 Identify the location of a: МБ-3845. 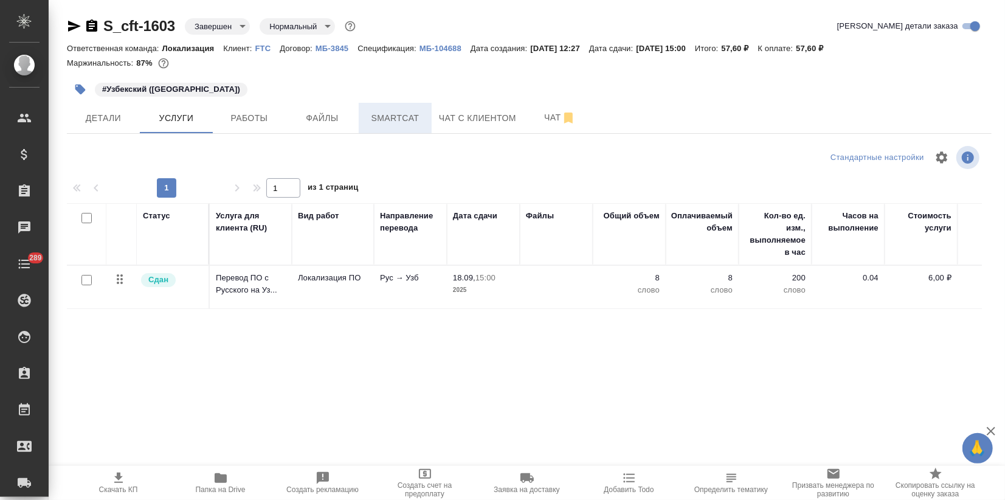
(336, 47).